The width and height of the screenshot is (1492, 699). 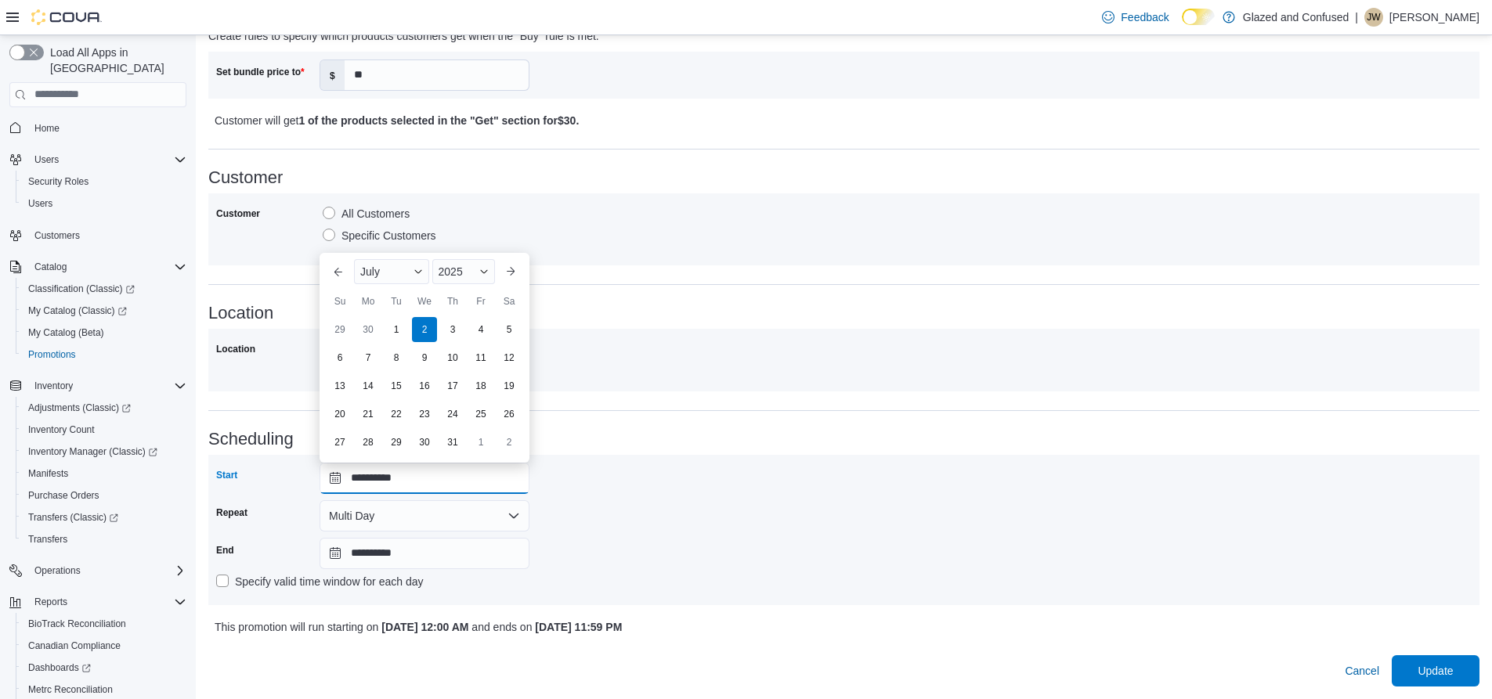 I want to click on span: Dark Mode, so click(x=1182, y=25).